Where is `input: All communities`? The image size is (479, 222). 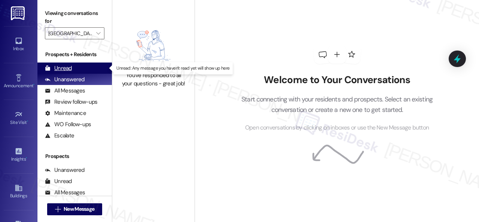 input: All communities is located at coordinates (70, 33).